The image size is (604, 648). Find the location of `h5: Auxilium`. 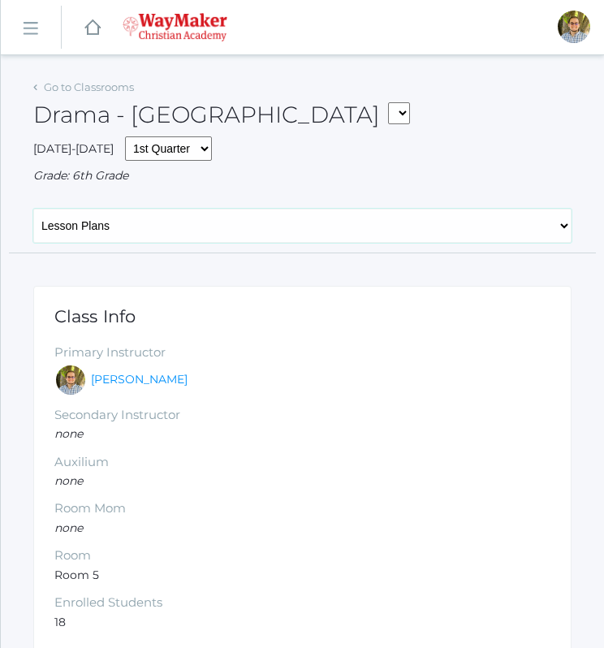

h5: Auxilium is located at coordinates (302, 462).